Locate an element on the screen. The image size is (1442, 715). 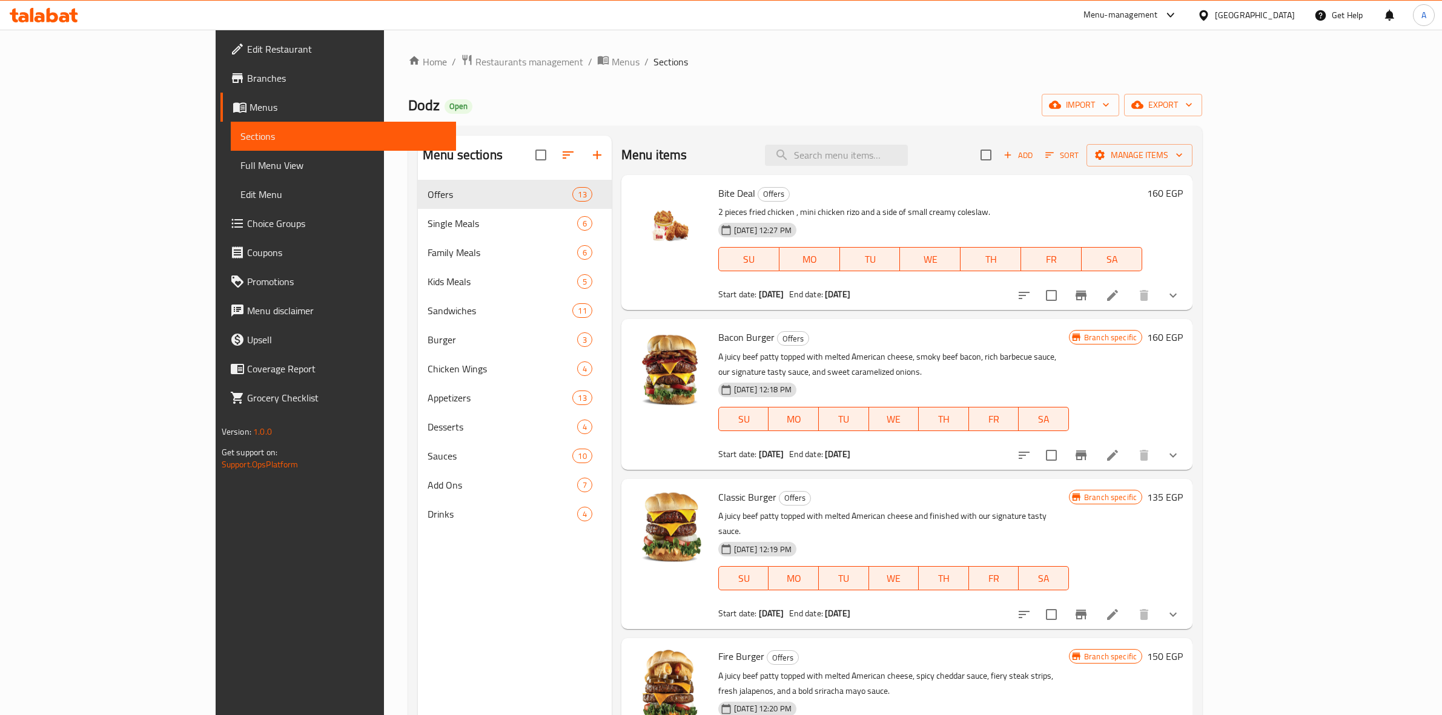
span: Select section is located at coordinates (986, 155).